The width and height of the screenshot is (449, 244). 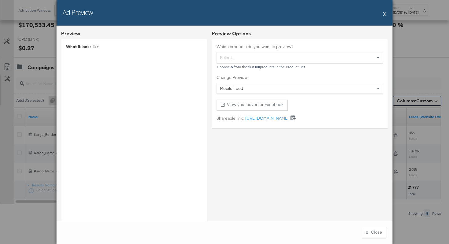 I want to click on div: Preview, so click(x=71, y=34).